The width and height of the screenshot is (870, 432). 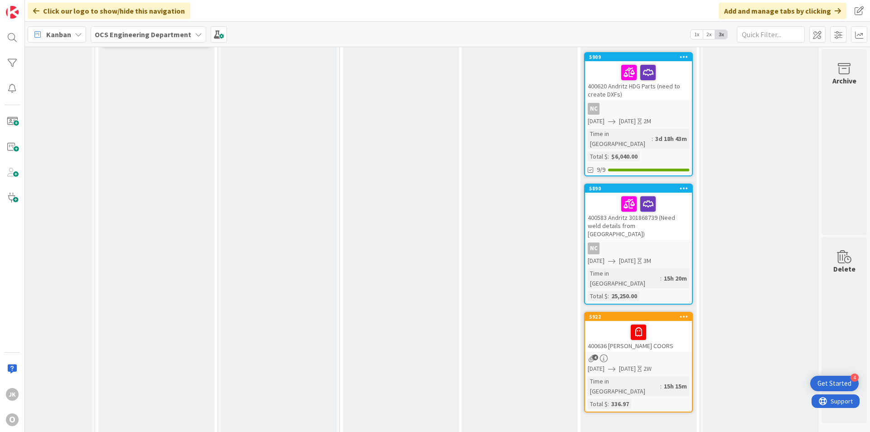 I want to click on div: Click our logo to show/hide this navigation, so click(x=109, y=11).